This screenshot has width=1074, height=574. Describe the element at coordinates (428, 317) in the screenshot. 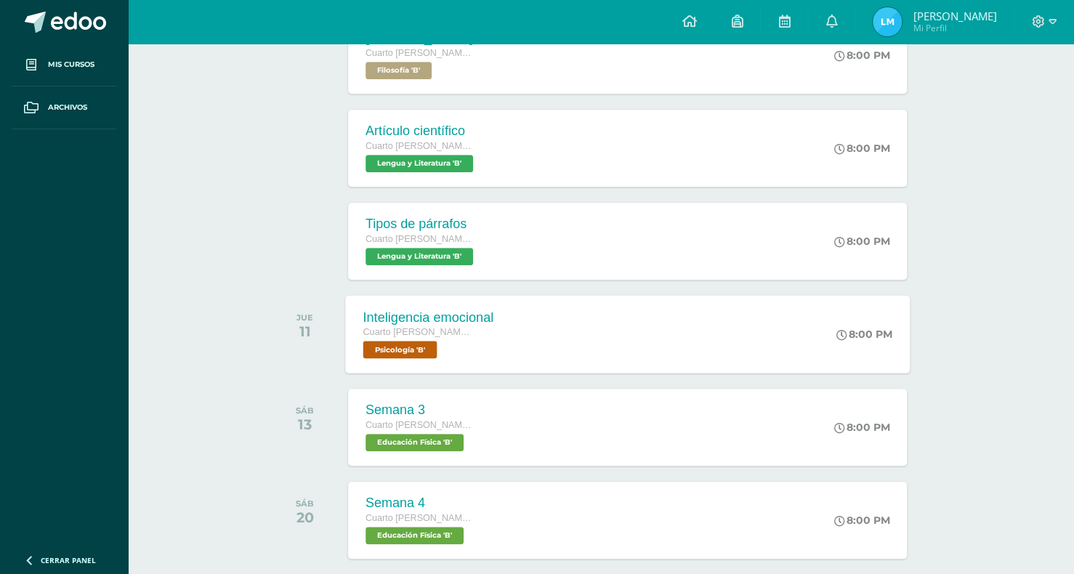

I see `div: Inteligencia emocional` at that location.